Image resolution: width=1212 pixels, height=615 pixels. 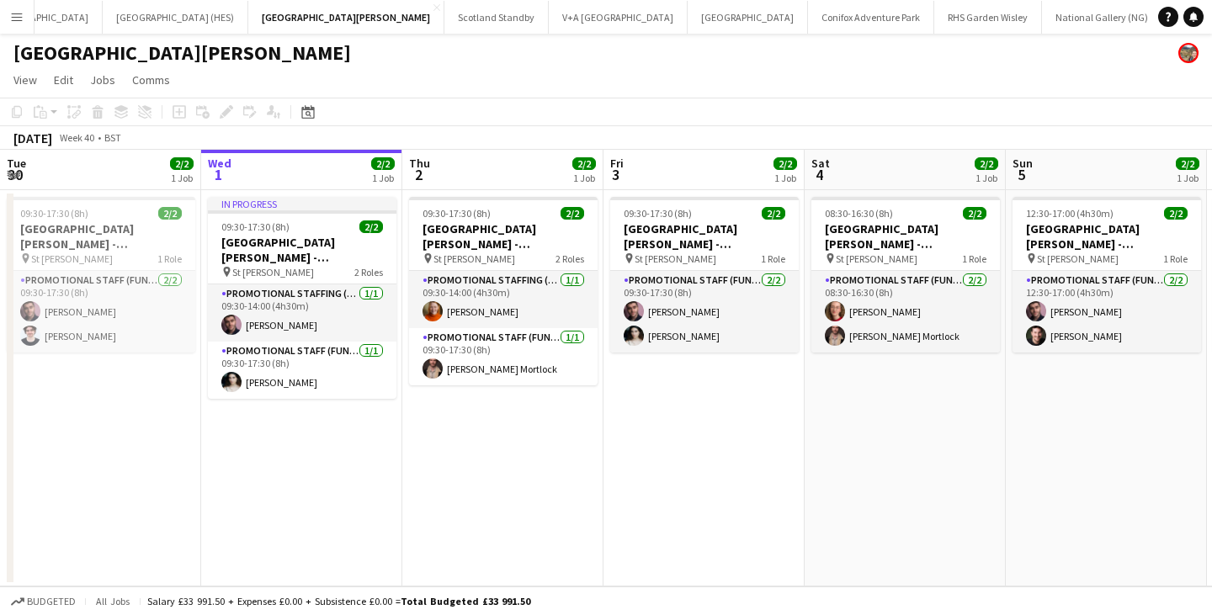 I want to click on span: Tue, so click(x=16, y=163).